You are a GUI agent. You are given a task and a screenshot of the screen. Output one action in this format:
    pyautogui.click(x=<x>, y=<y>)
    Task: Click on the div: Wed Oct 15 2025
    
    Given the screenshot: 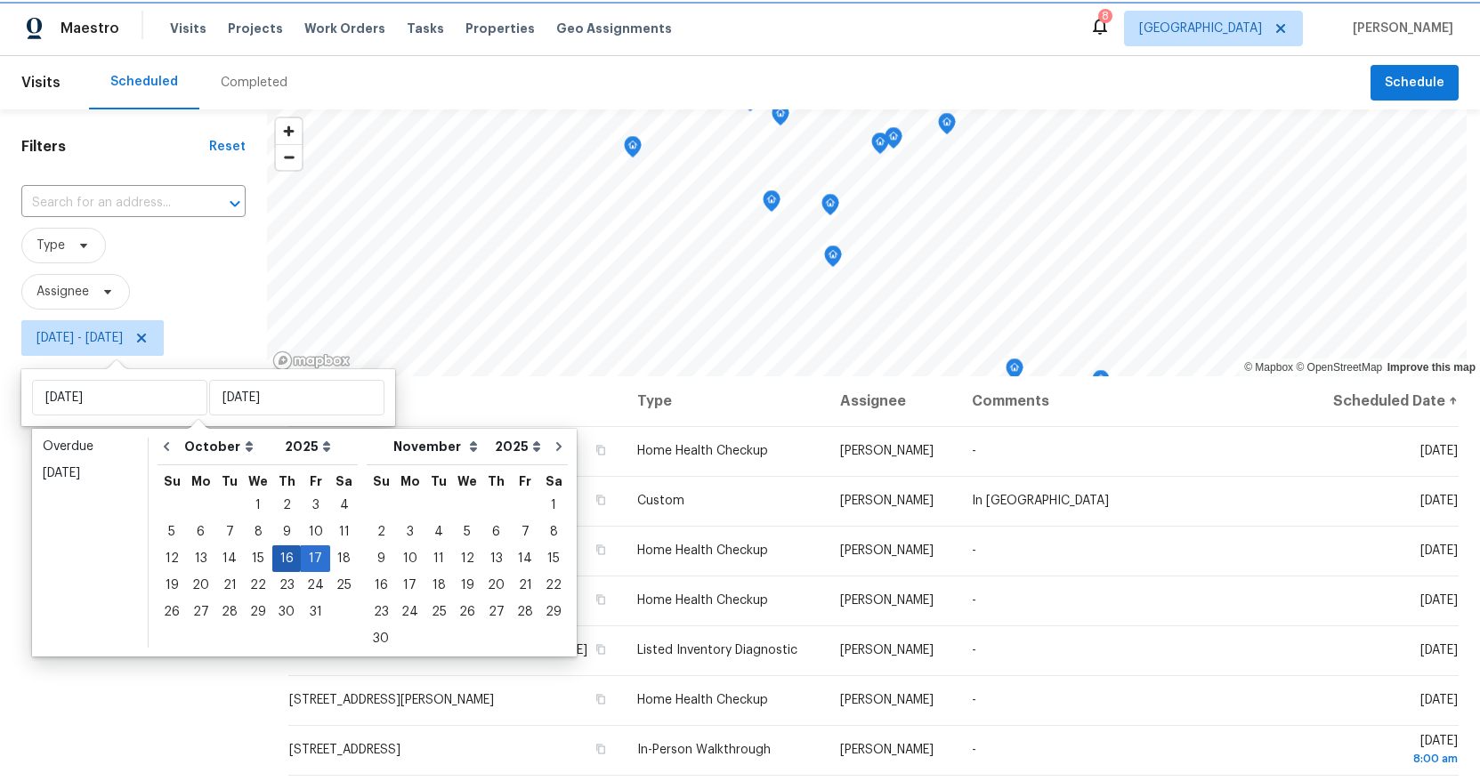 What is the action you would take?
    pyautogui.click(x=258, y=559)
    